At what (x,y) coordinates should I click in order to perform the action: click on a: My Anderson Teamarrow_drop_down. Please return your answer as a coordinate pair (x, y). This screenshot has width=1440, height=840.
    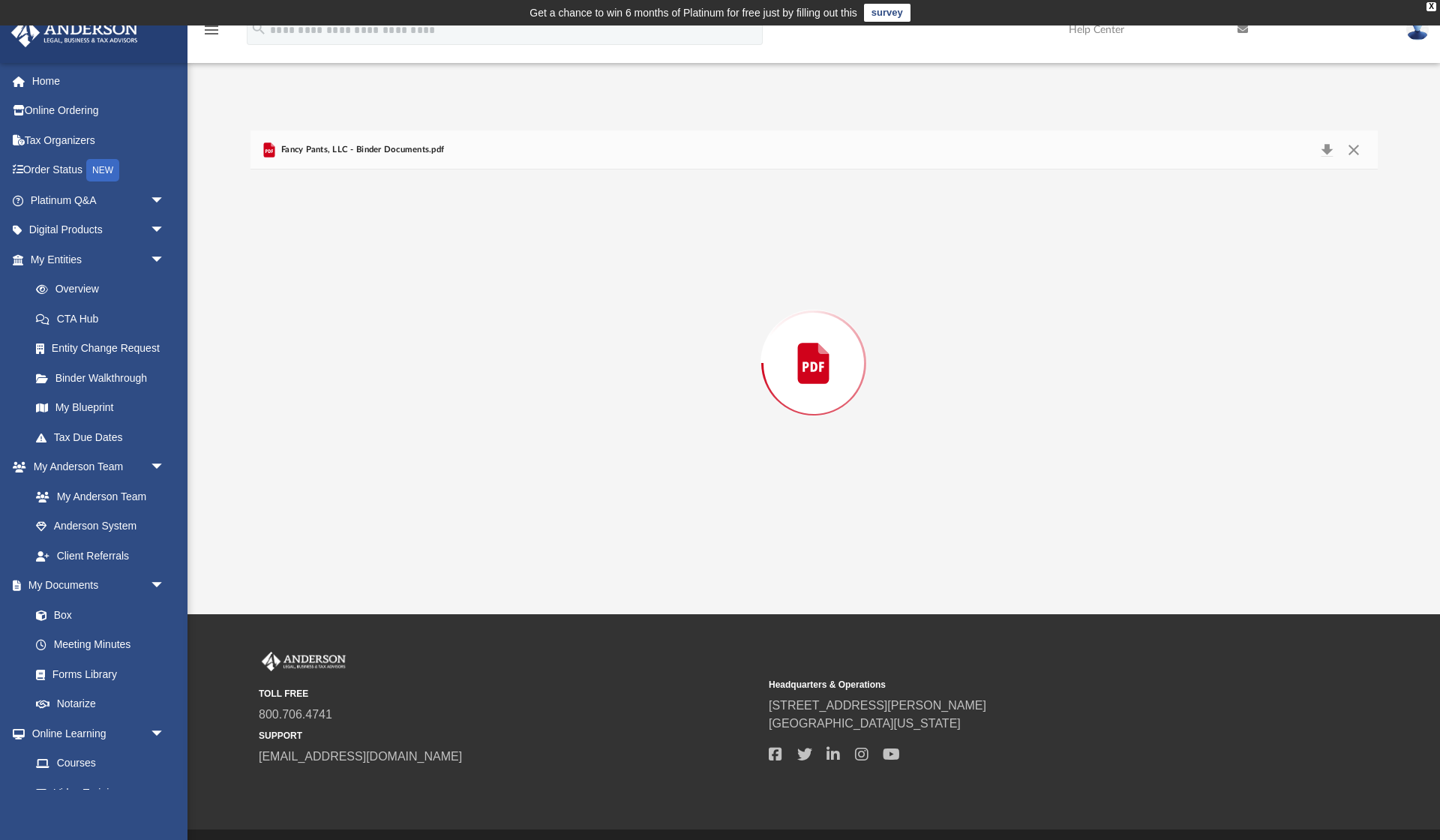
    Looking at the image, I should click on (95, 467).